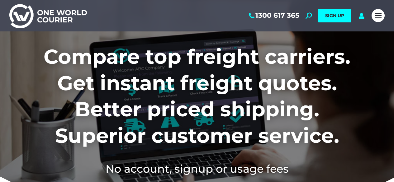  Describe the element at coordinates (48, 16) in the screenshot. I see `img: One World Courier` at that location.